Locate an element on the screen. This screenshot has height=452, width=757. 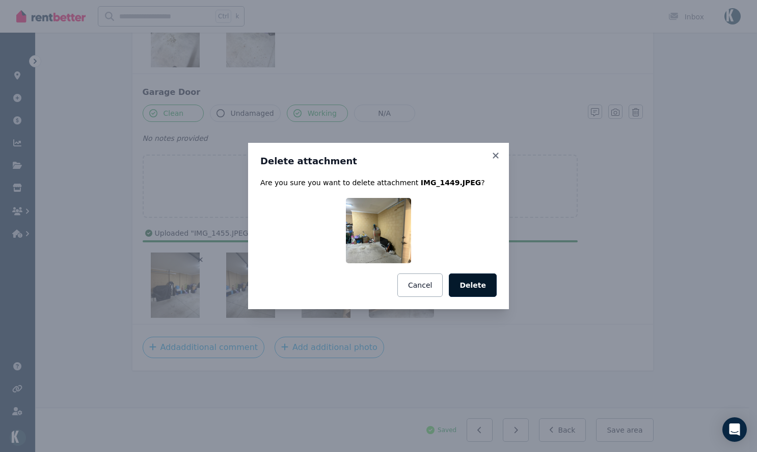
span: IMG_1449.JPEG is located at coordinates (451, 182).